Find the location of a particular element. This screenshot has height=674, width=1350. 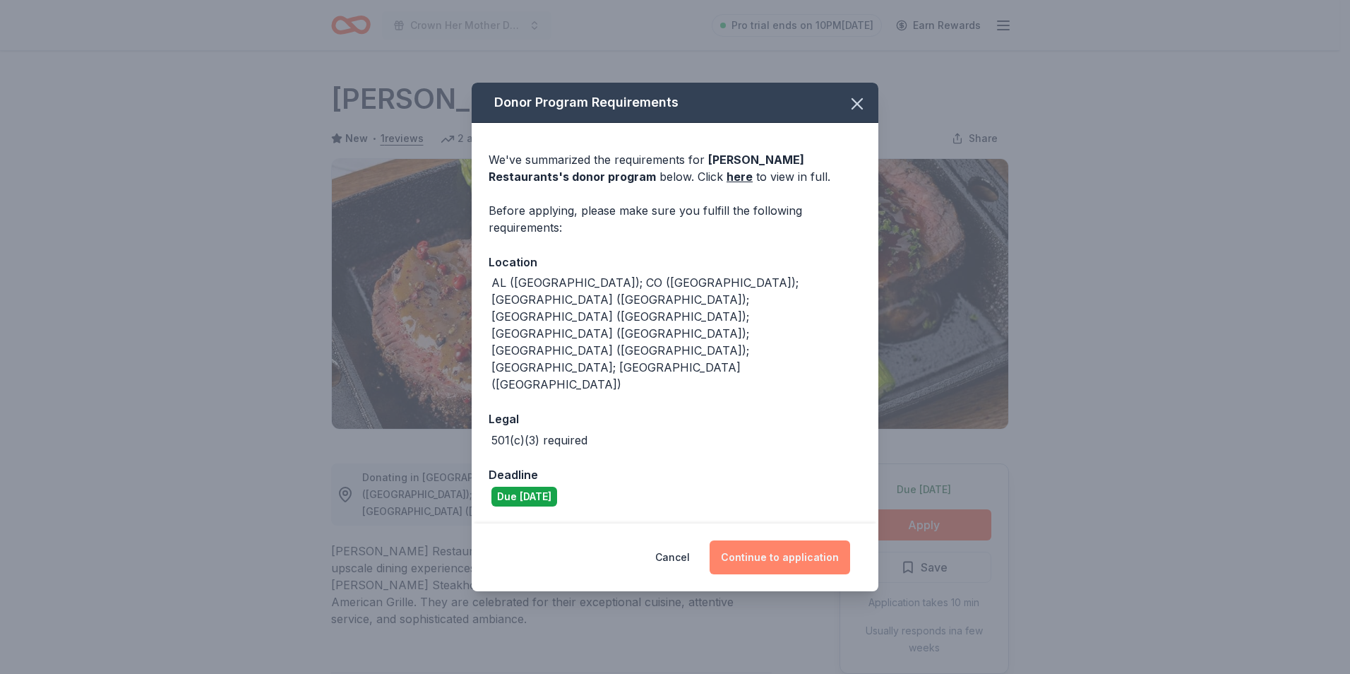

div: Deadline is located at coordinates (675, 474).